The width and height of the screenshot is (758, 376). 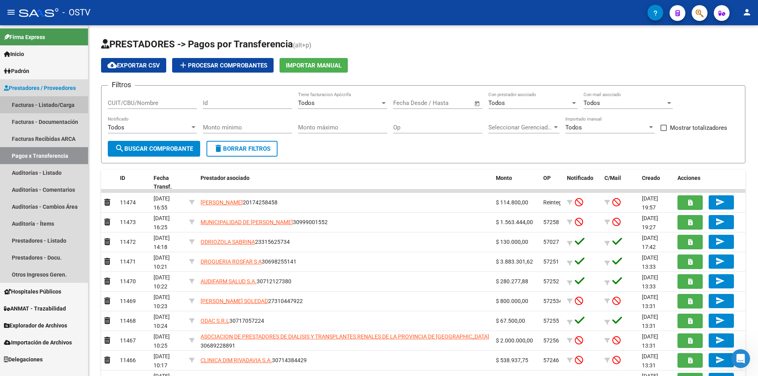 I want to click on mat-icon: cloud_download, so click(x=112, y=65).